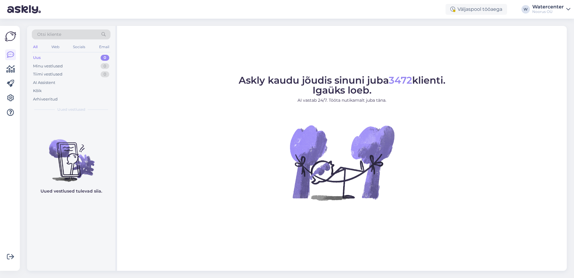  I want to click on div: Noorus OÜ, so click(548, 12).